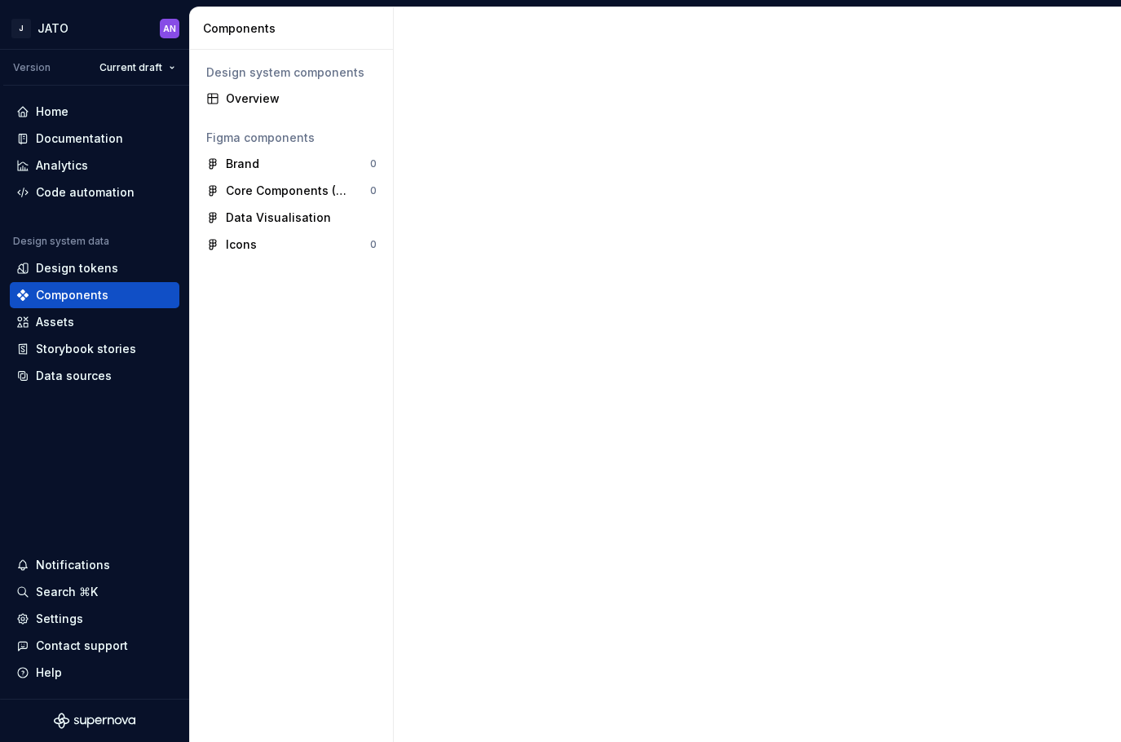 The height and width of the screenshot is (742, 1121). Describe the element at coordinates (95, 192) in the screenshot. I see `a: Code automation` at that location.